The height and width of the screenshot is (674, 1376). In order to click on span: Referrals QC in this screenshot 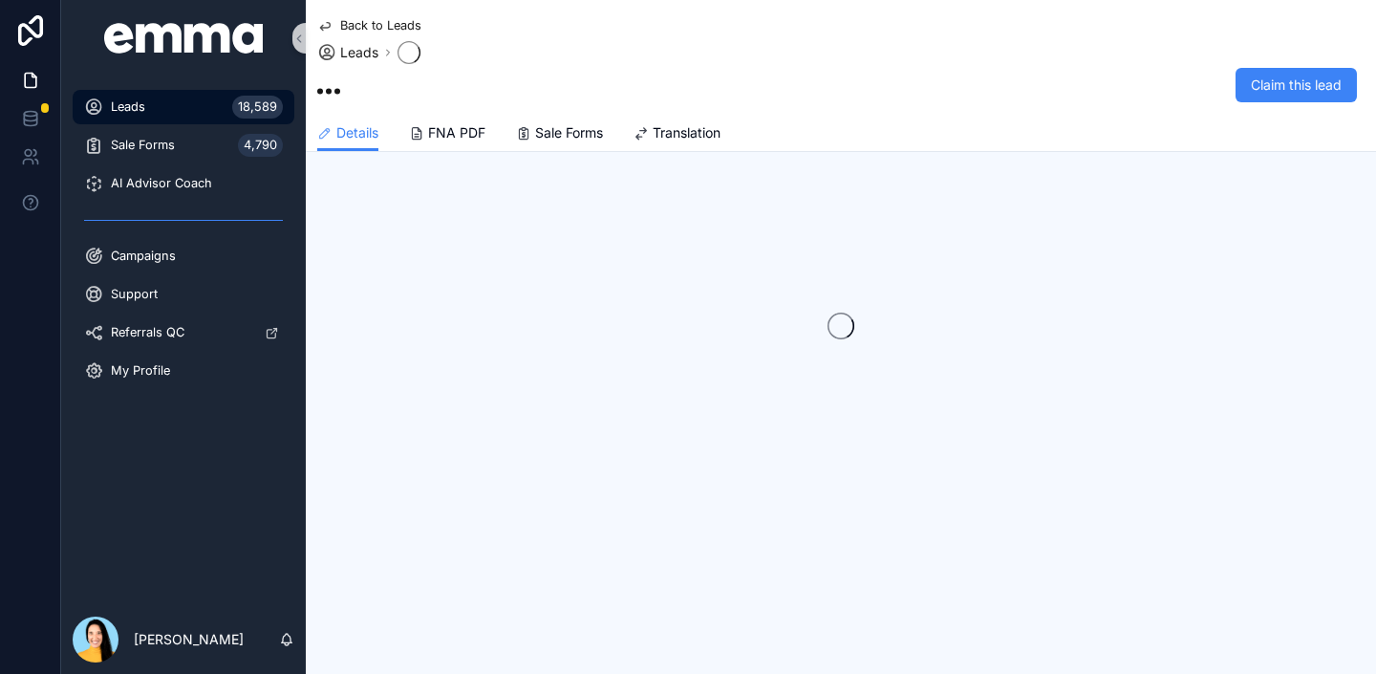, I will do `click(147, 332)`.